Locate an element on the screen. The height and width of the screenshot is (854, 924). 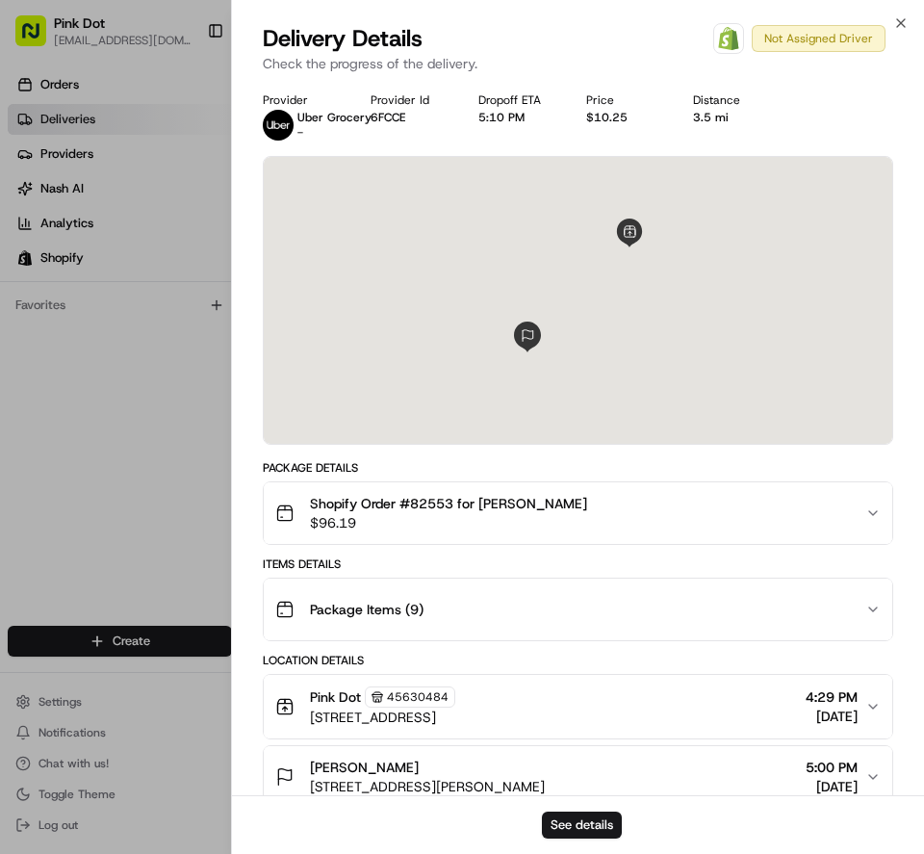
img: Shopify is located at coordinates (729, 38).